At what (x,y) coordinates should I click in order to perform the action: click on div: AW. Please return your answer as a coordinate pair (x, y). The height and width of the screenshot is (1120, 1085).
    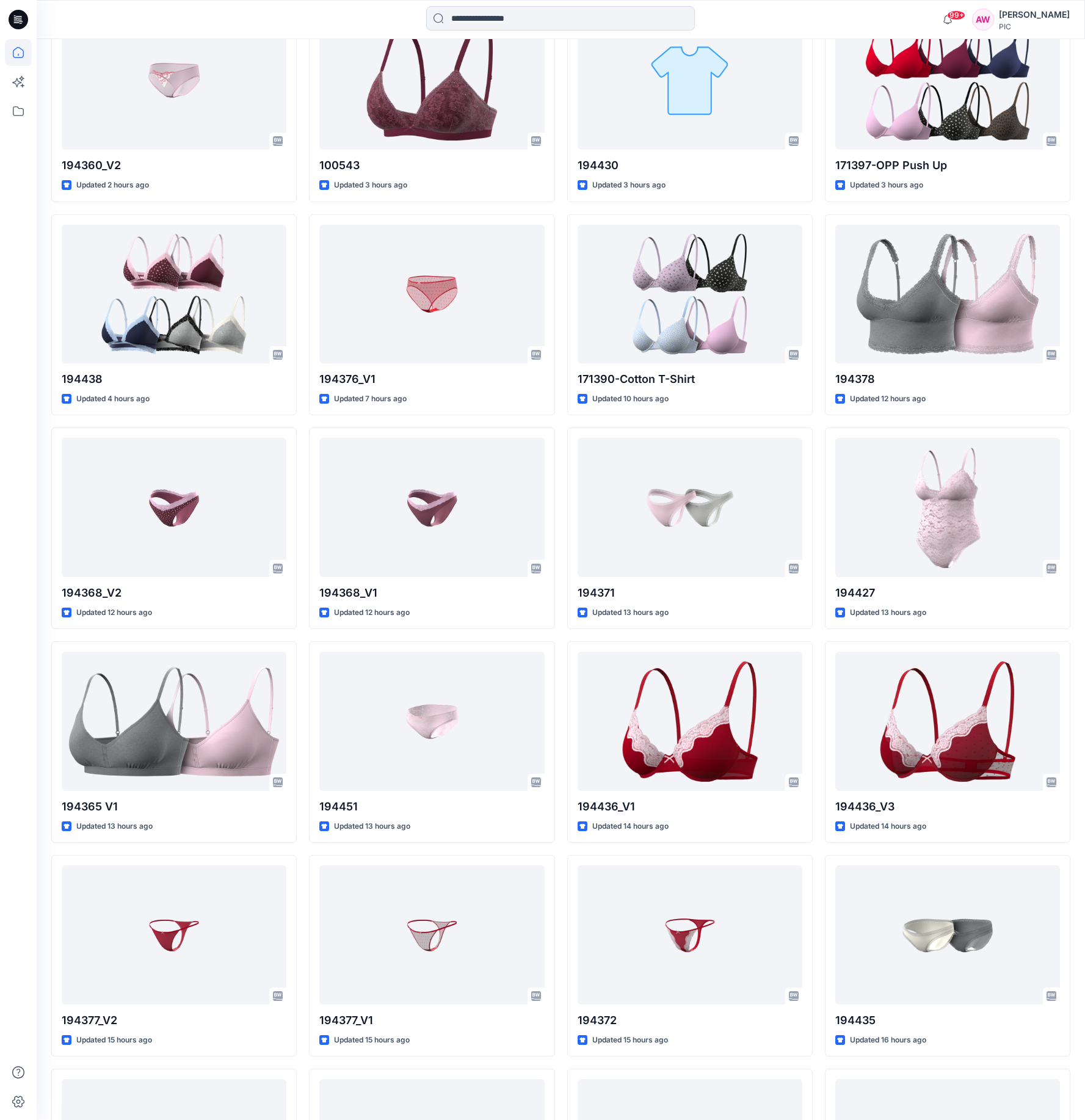
    Looking at the image, I should click on (983, 19).